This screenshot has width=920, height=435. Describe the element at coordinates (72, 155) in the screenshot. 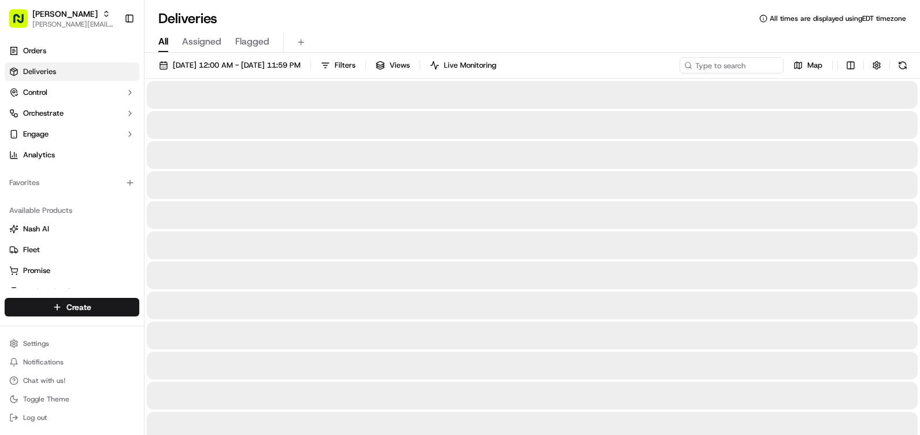

I see `a: Analytics` at that location.